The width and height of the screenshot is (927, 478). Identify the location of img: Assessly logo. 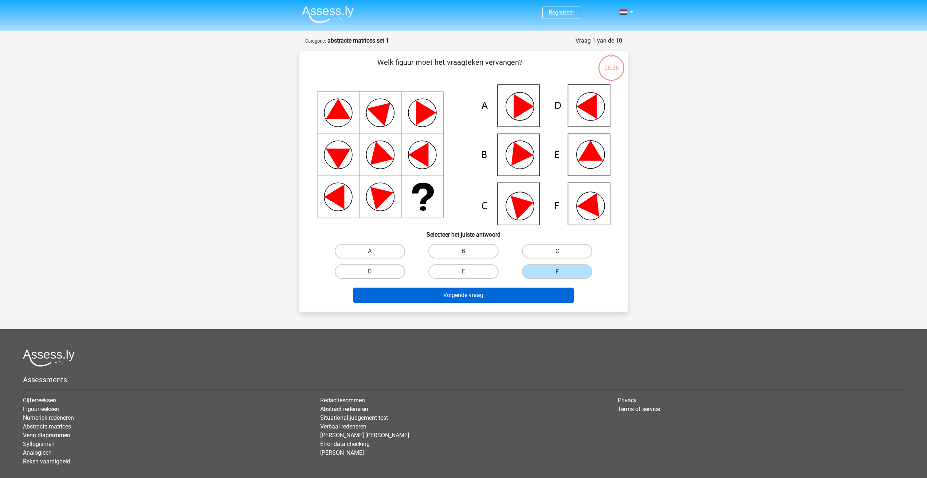
(49, 358).